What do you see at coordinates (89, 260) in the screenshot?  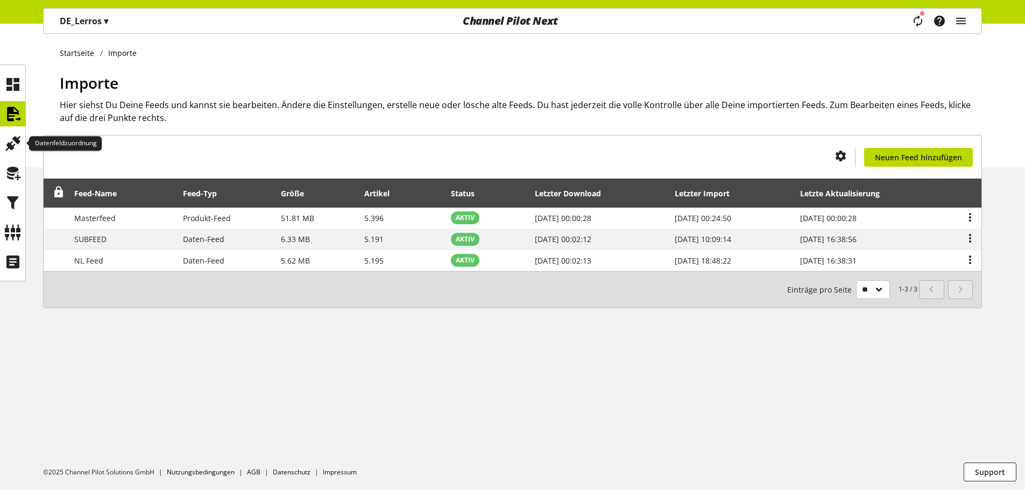 I see `span: NL Feed` at bounding box center [89, 260].